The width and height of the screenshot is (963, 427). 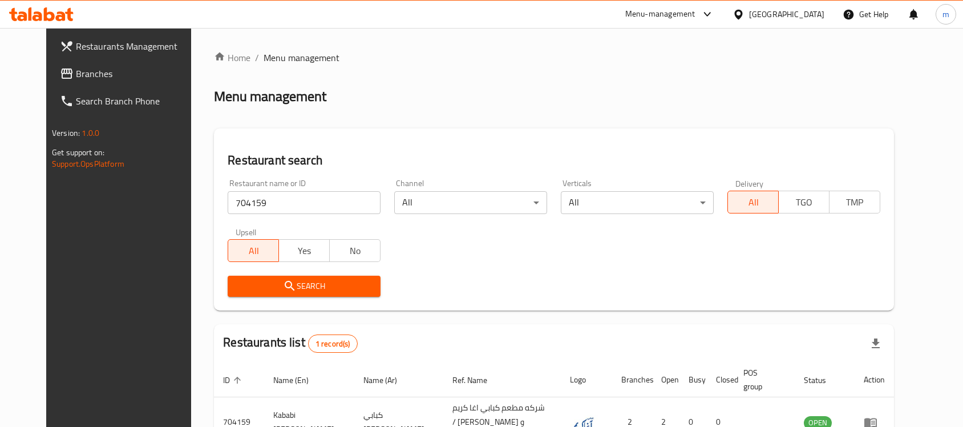 I want to click on span: Version:, so click(x=66, y=133).